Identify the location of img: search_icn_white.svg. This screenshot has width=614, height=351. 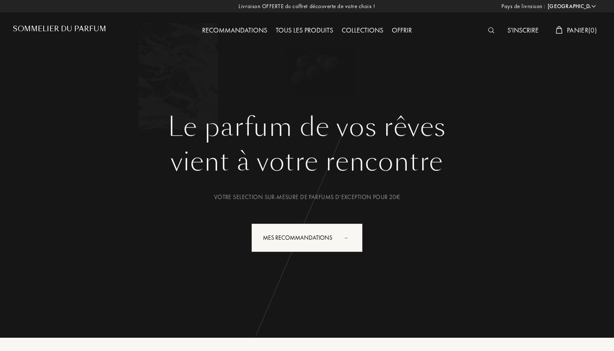
(491, 30).